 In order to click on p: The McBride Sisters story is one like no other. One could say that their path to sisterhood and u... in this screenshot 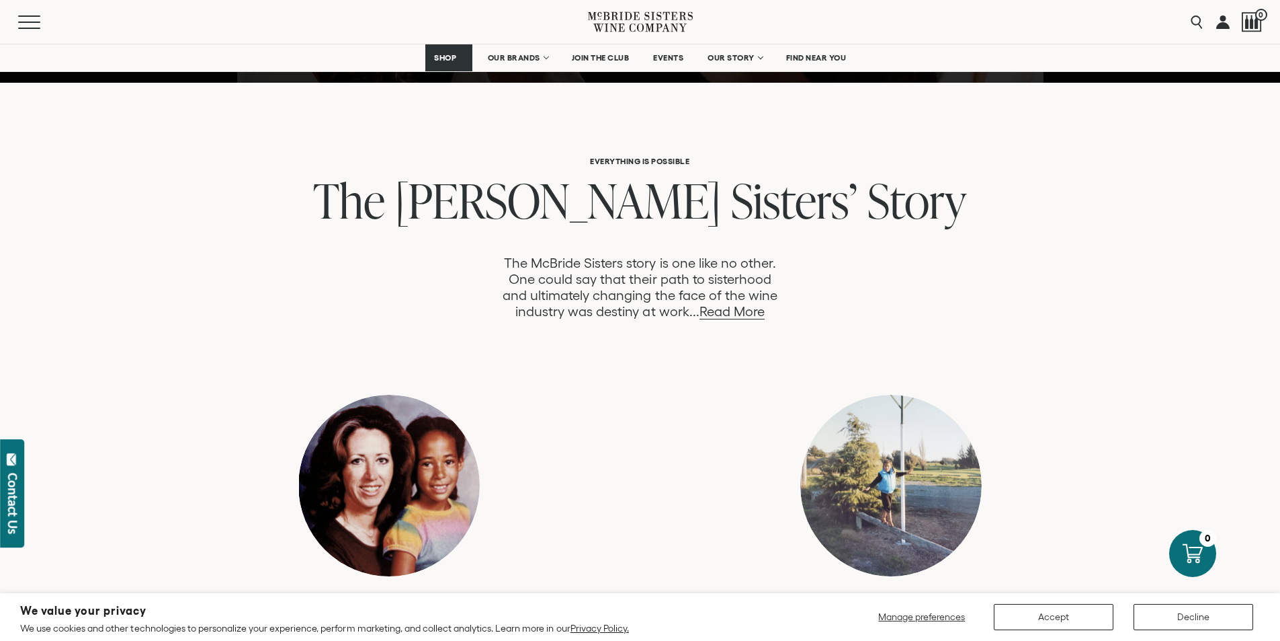, I will do `click(640, 287)`.